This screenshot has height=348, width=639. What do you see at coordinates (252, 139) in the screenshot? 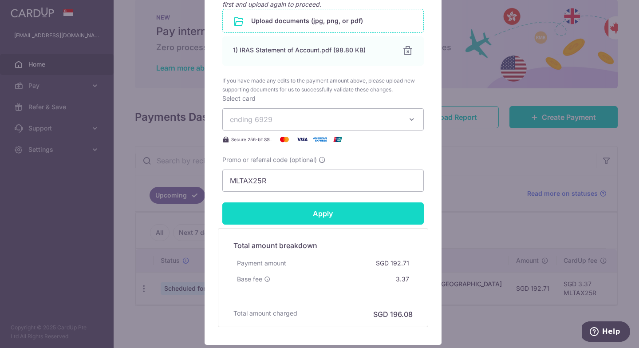
I see `span: Secure 256-bit SSL` at bounding box center [252, 139].